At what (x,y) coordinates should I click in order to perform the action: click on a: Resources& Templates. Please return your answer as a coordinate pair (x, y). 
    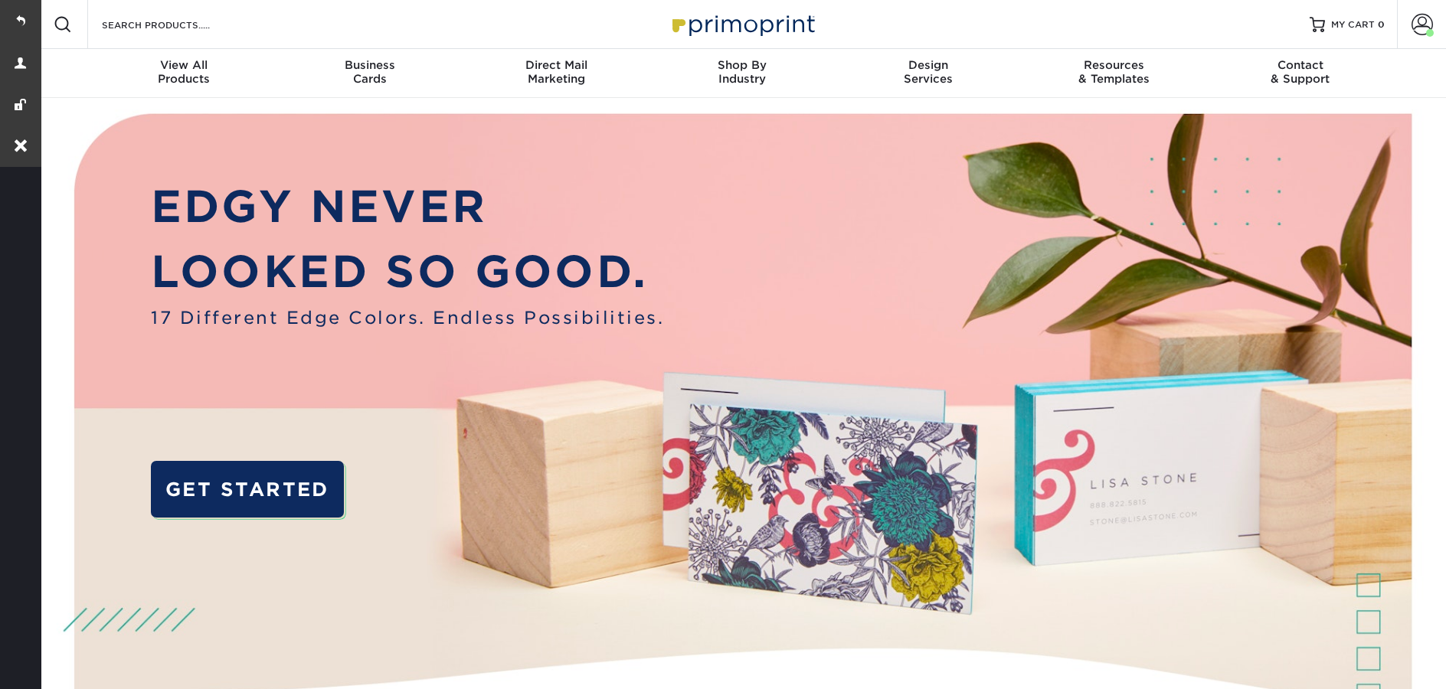
    Looking at the image, I should click on (1113, 74).